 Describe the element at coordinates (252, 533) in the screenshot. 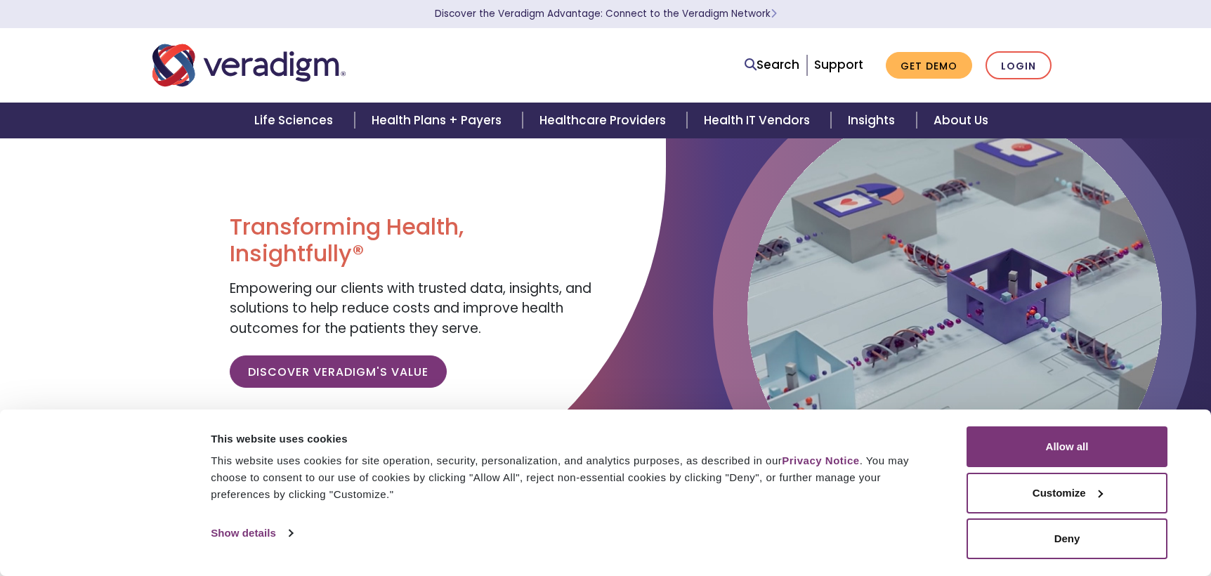

I see `a: Show details` at that location.